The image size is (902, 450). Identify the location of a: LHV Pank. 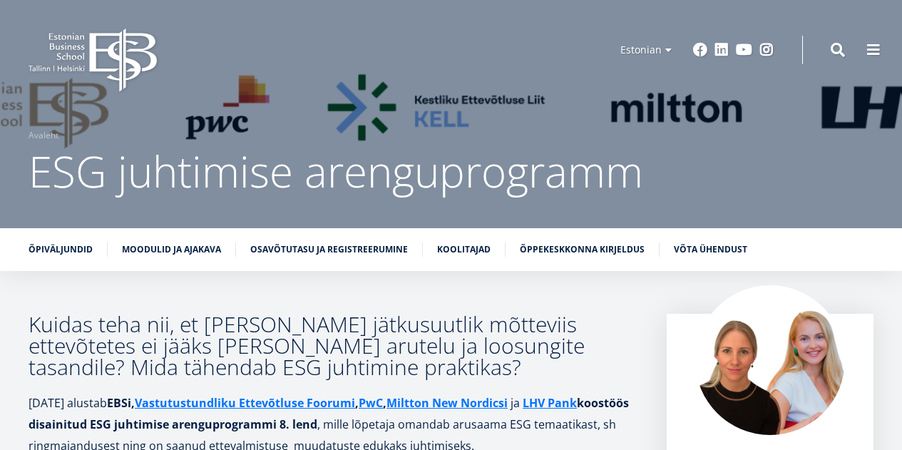
(550, 403).